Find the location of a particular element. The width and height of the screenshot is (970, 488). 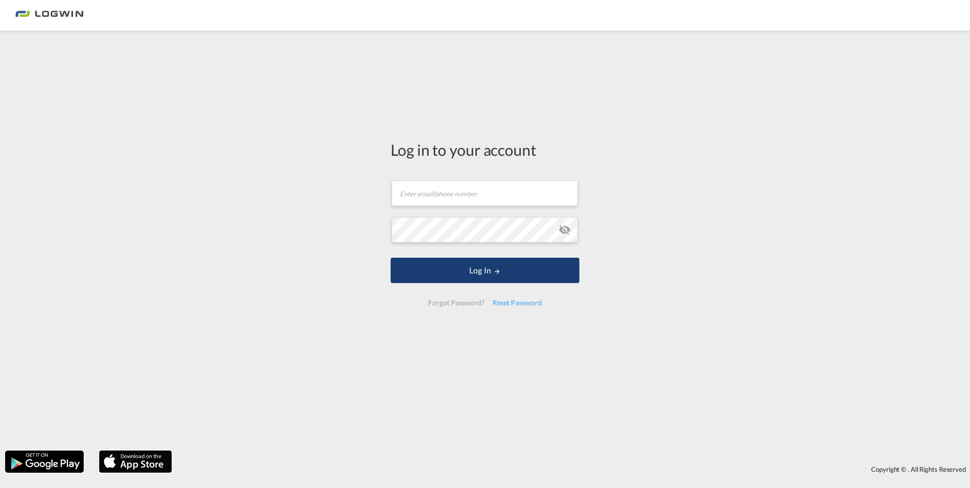

div: Copyright © . All Rights Reserved is located at coordinates (573, 469).